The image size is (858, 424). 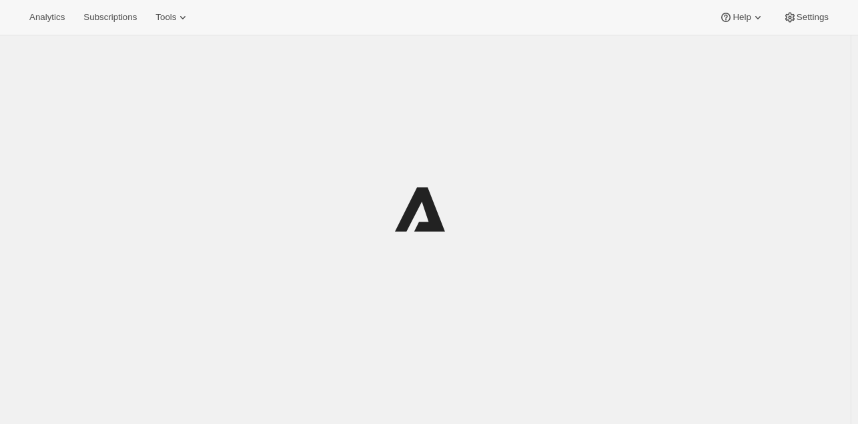 What do you see at coordinates (47, 17) in the screenshot?
I see `span: Analytics` at bounding box center [47, 17].